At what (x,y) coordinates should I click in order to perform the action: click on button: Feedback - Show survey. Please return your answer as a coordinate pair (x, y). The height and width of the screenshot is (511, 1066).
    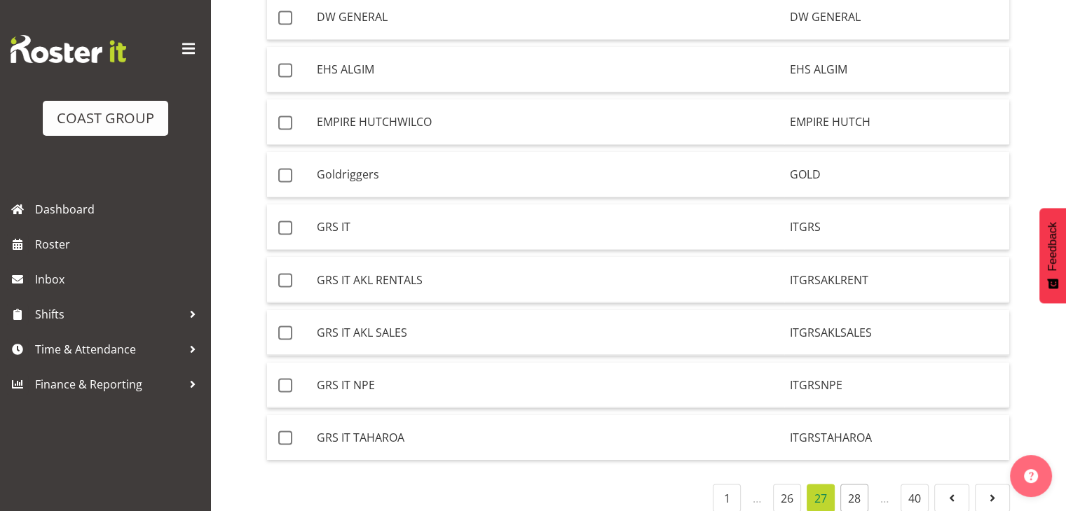
    Looking at the image, I should click on (1052, 256).